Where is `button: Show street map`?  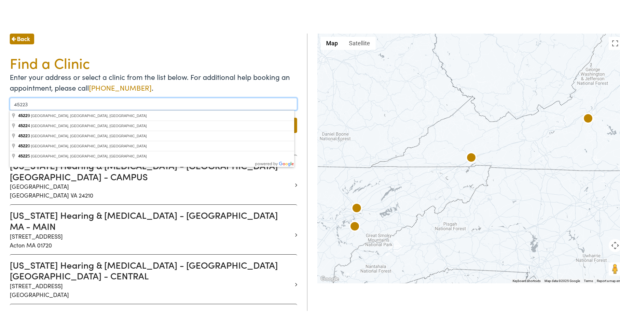
button: Show street map is located at coordinates (332, 42).